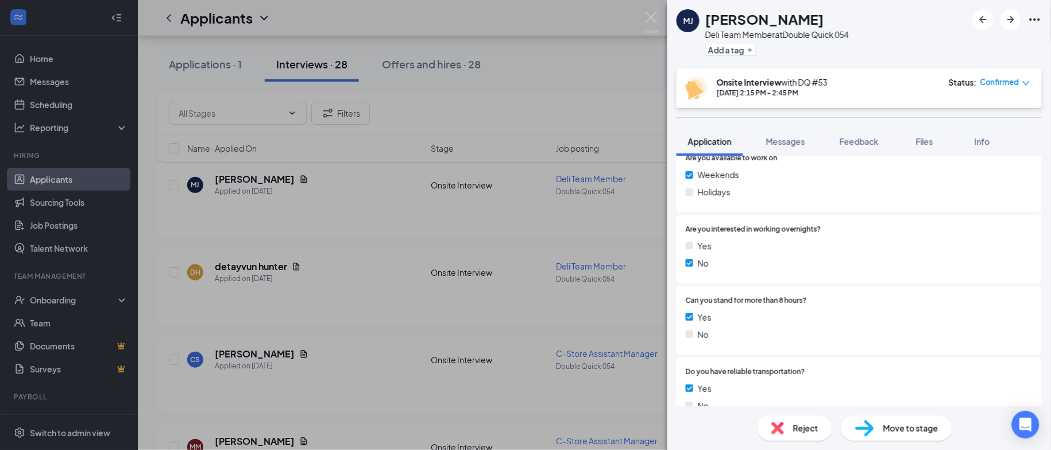  What do you see at coordinates (962, 82) in the screenshot?
I see `div: Status :` at bounding box center [962, 82].